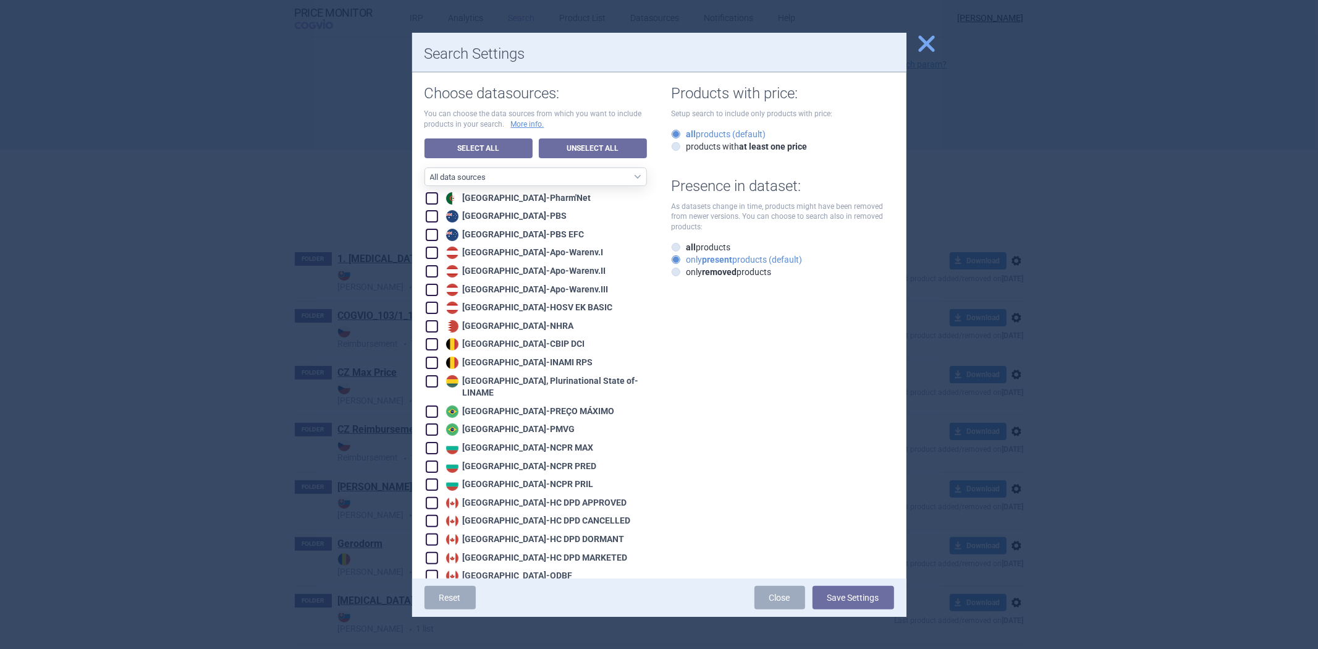 The image size is (1318, 649). Describe the element at coordinates (536, 119) in the screenshot. I see `p: You can choose the data sources from which you want to include products in your search.` at that location.